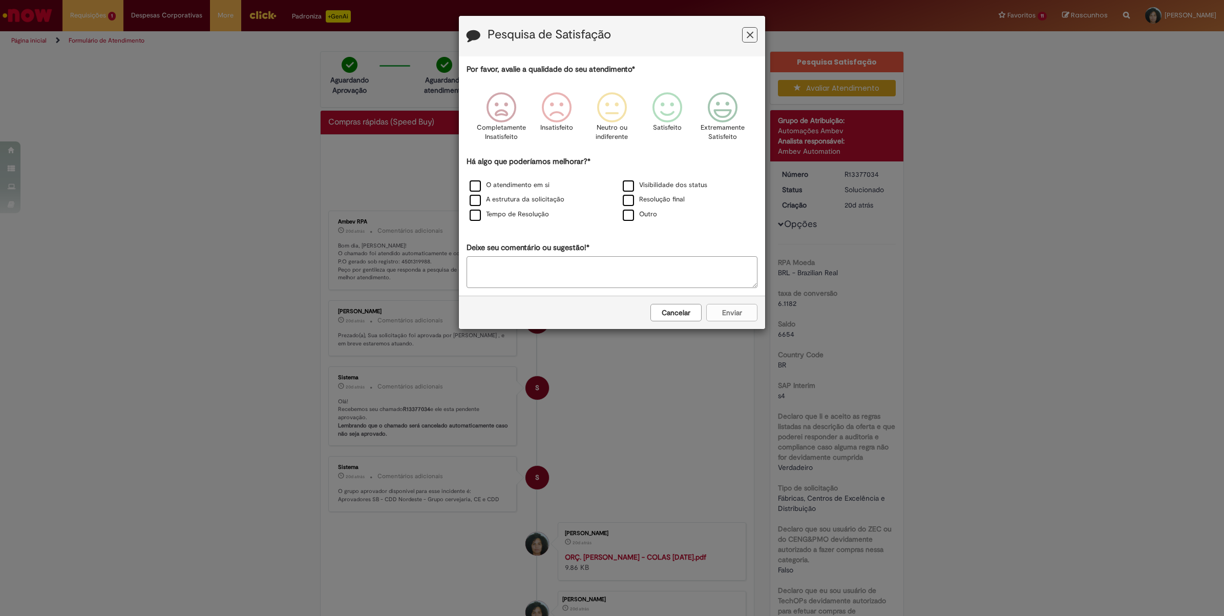 The height and width of the screenshot is (616, 1224). Describe the element at coordinates (517, 199) in the screenshot. I see `label: A estrutura da solicitação` at that location.